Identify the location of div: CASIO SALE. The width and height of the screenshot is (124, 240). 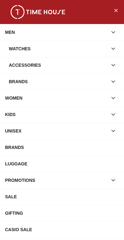
(62, 229).